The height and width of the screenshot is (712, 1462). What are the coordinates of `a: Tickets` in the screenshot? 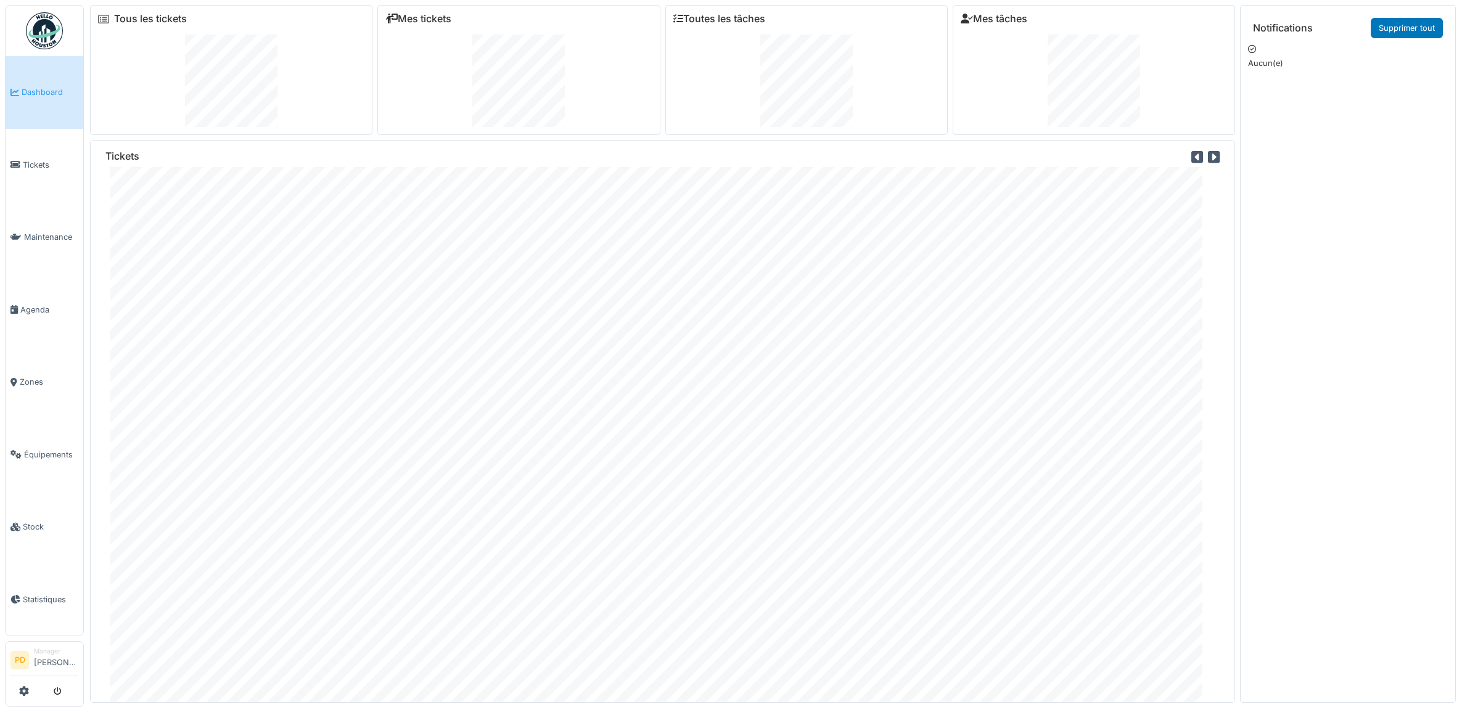 It's located at (44, 165).